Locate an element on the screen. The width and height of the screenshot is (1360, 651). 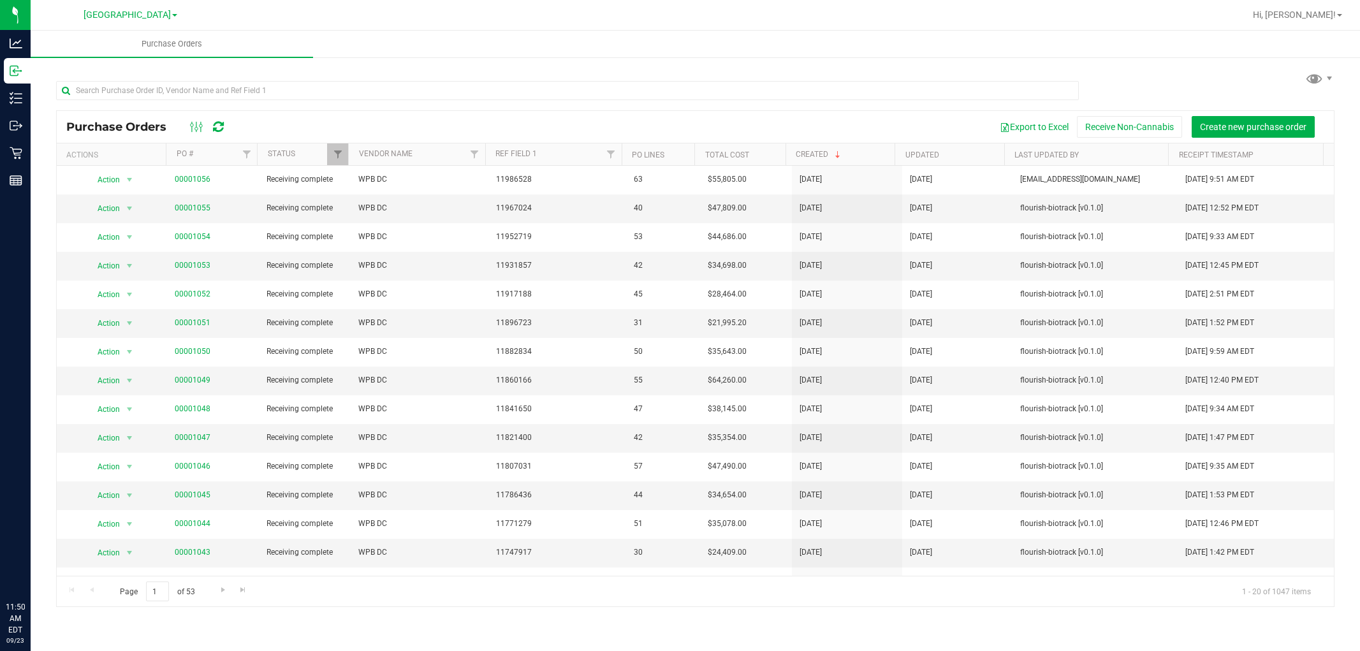
a: PO Lines is located at coordinates (648, 155).